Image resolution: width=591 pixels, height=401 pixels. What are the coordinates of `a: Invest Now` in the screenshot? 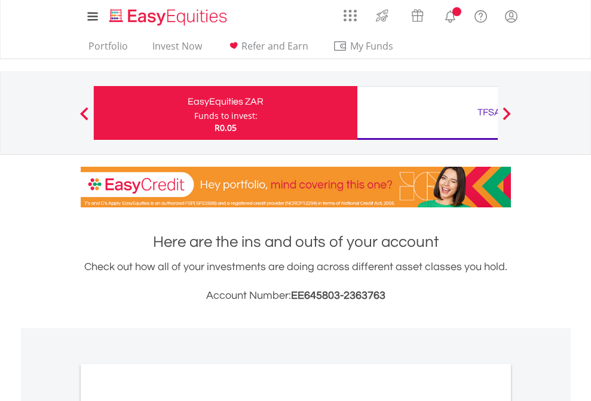 It's located at (177, 49).